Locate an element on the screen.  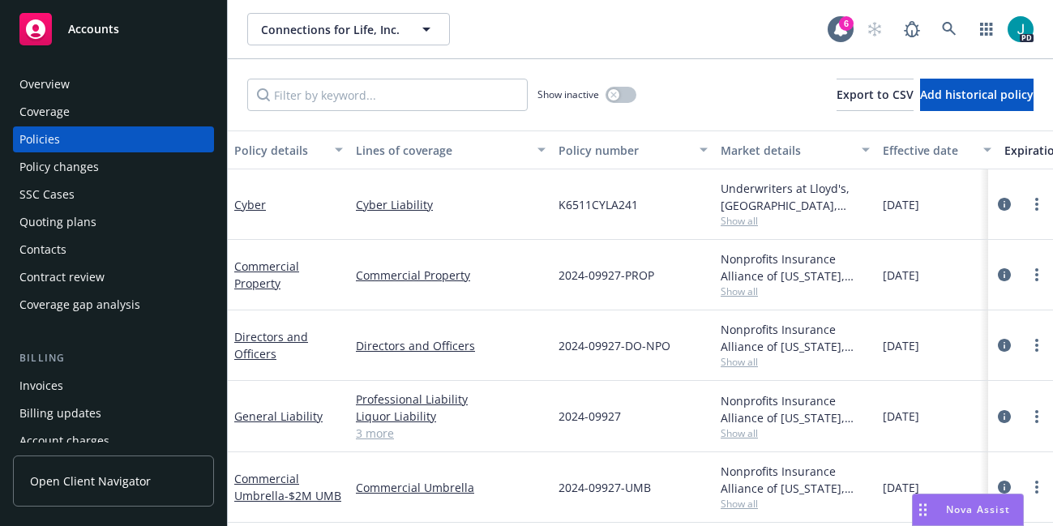
a: Coverage gap analysis is located at coordinates (113, 305).